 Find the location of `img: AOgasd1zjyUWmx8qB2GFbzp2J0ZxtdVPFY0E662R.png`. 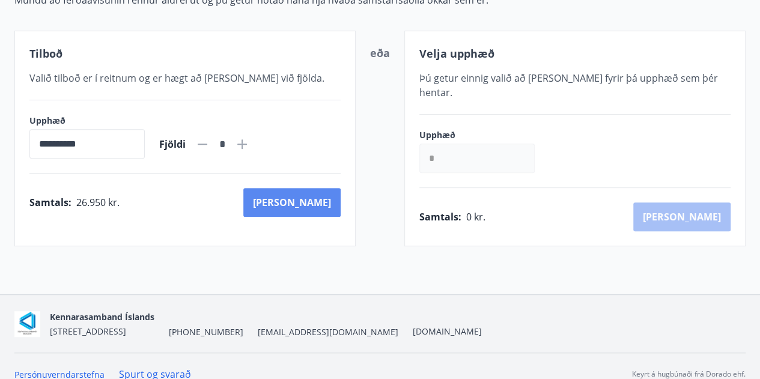

img: AOgasd1zjyUWmx8qB2GFbzp2J0ZxtdVPFY0E662R.png is located at coordinates (27, 324).